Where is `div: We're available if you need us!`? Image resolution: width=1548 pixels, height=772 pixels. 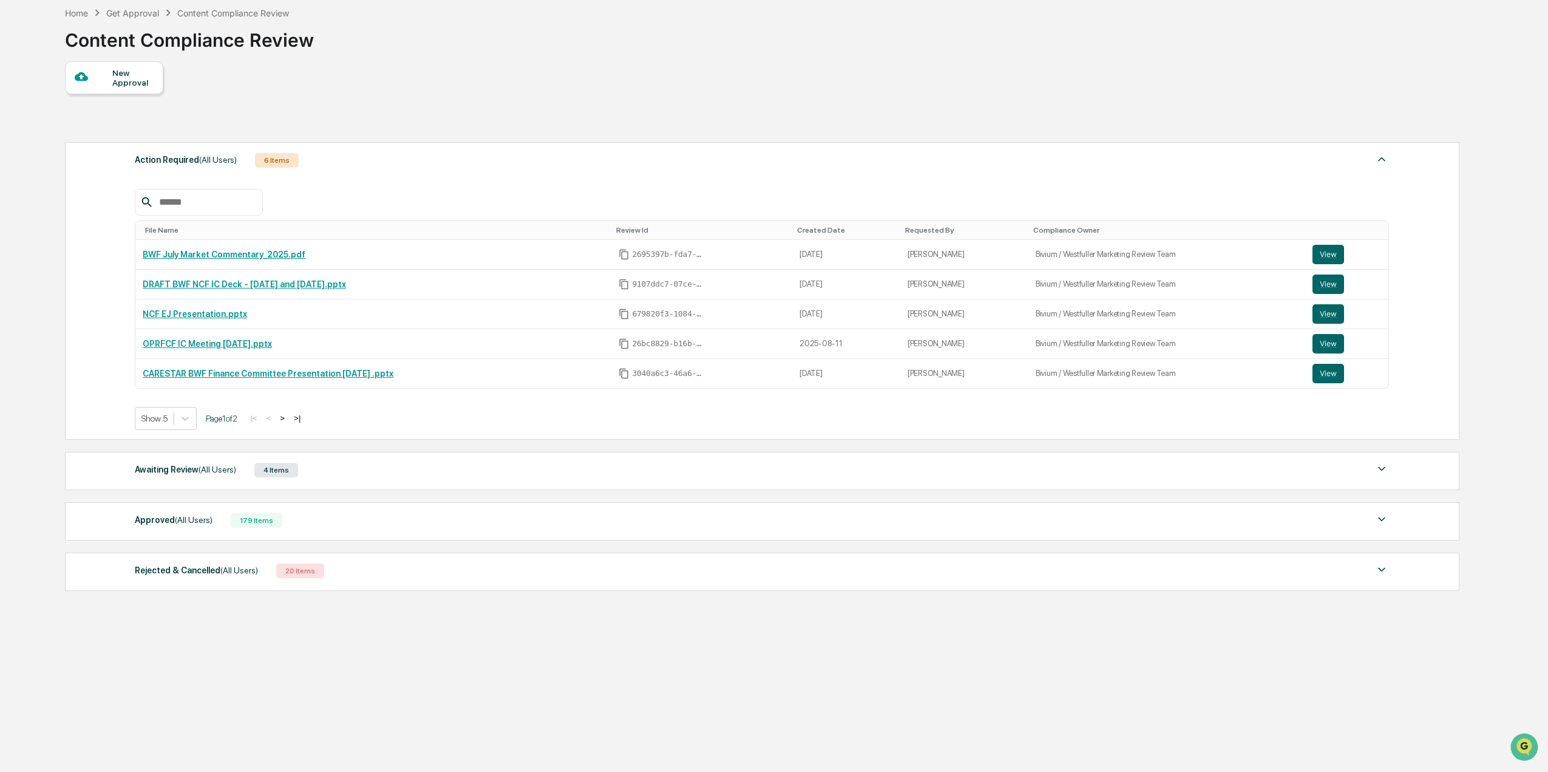
div: We're available if you need us! is located at coordinates (97, 109).